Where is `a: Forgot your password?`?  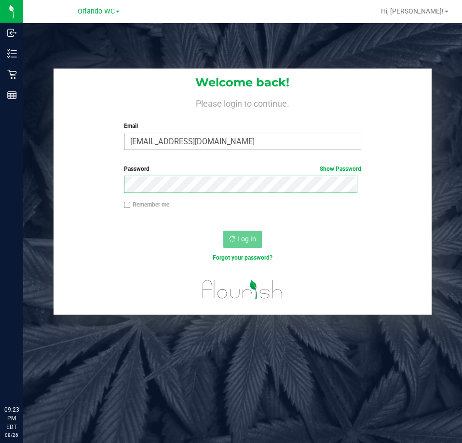
a: Forgot your password? is located at coordinates (243, 258).